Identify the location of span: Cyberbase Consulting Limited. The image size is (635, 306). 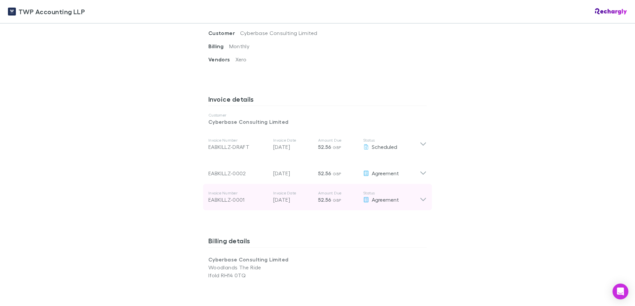
(278, 33).